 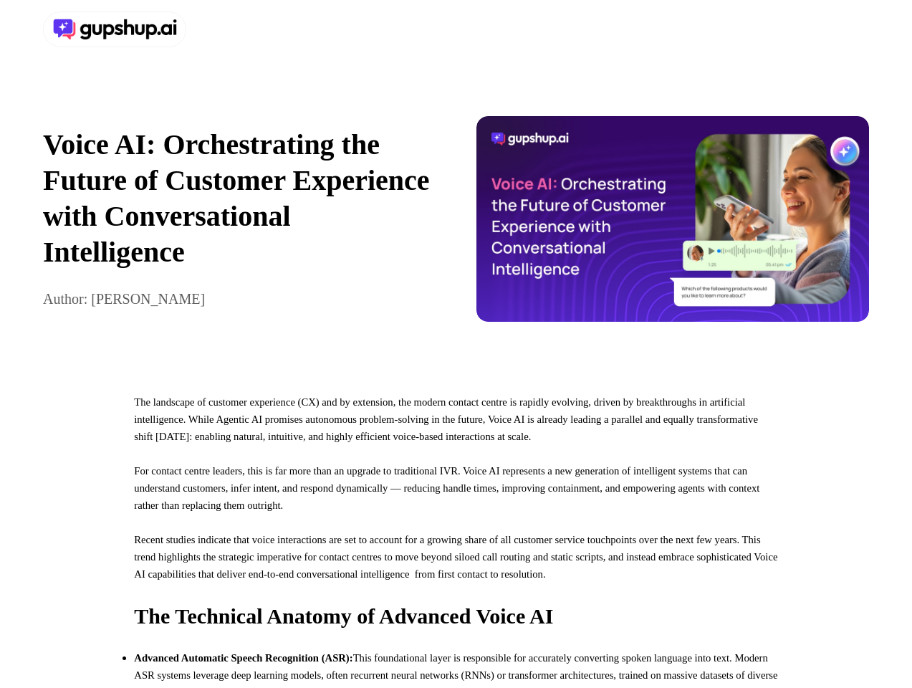 What do you see at coordinates (243, 658) in the screenshot?
I see `span: Advanced Automatic Speech Recognition (ASR):` at bounding box center [243, 658].